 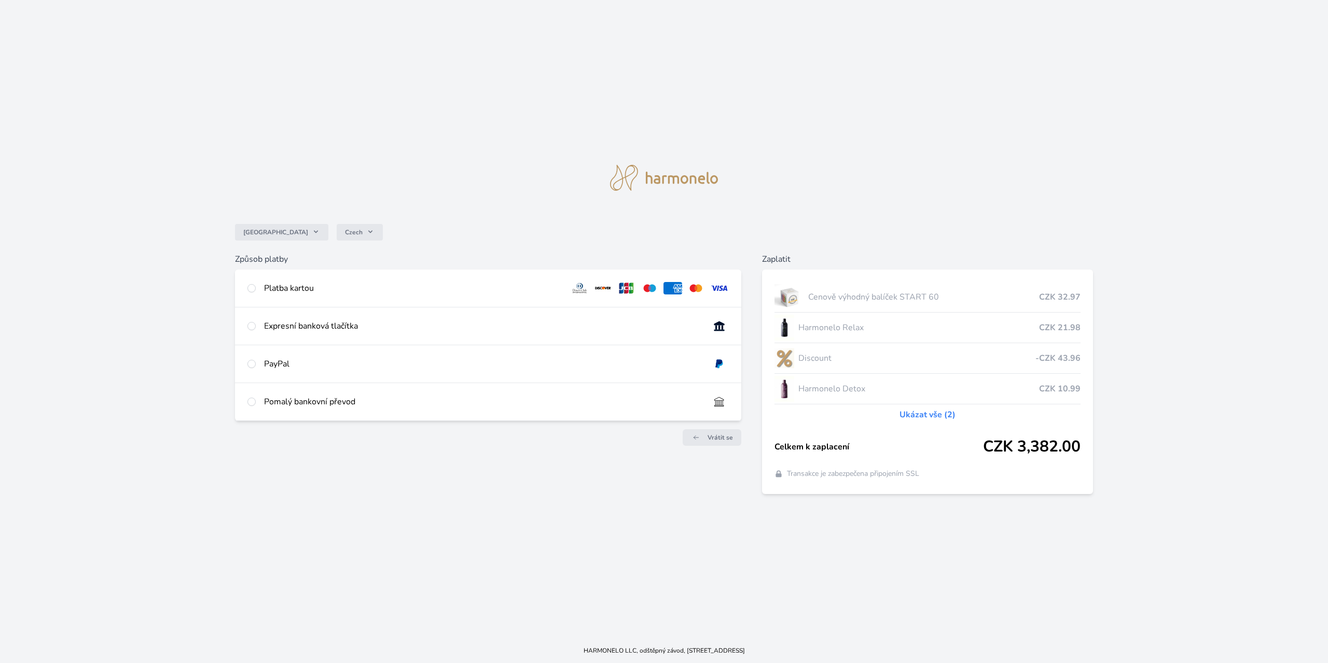 I want to click on span: Discount, so click(x=916, y=358).